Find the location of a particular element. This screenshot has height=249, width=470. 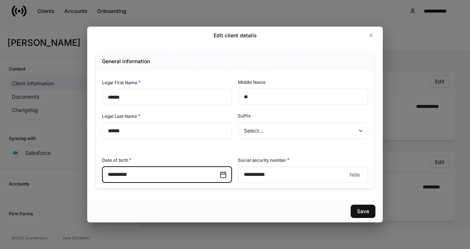

h6: Social security number is located at coordinates (264, 160).